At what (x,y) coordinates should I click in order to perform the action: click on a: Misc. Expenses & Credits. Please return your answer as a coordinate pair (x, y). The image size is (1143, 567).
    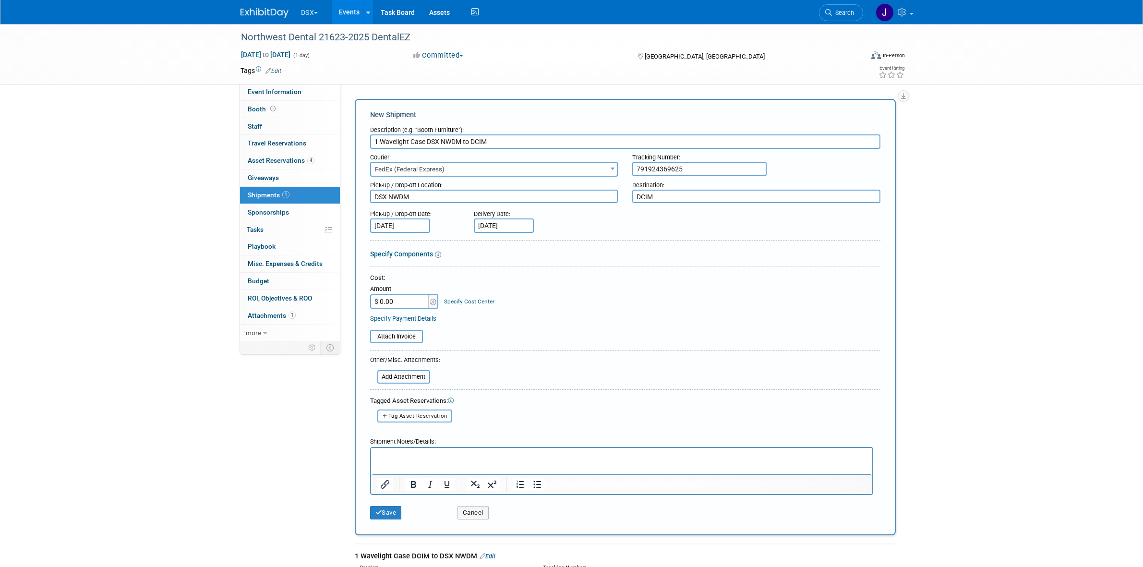
    Looking at the image, I should click on (290, 264).